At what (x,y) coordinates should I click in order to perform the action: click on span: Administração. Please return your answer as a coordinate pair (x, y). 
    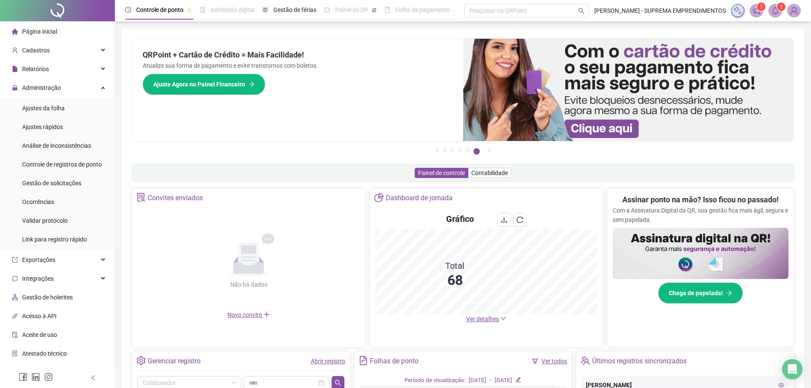
    Looking at the image, I should click on (41, 88).